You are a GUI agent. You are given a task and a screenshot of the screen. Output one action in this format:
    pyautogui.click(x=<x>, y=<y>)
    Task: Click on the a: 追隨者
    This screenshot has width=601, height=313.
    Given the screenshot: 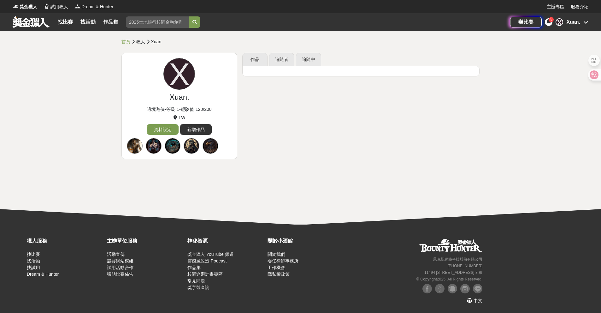 What is the action you would take?
    pyautogui.click(x=282, y=59)
    